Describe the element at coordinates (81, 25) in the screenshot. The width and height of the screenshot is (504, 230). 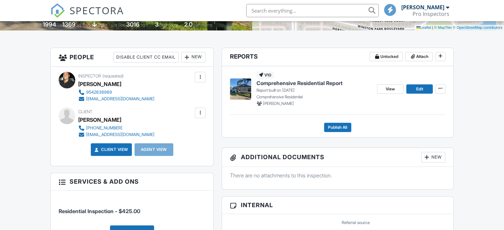
I see `span: sq. ft.` at that location.